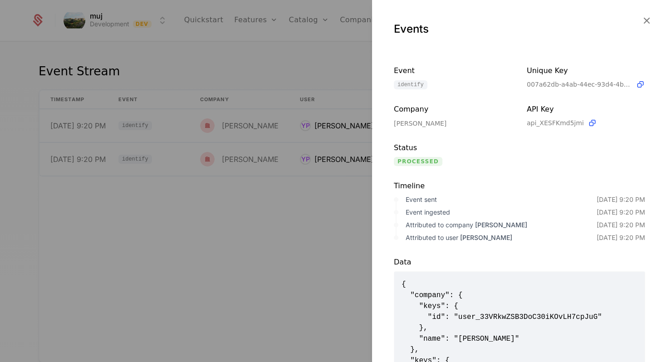 This screenshot has width=667, height=362. I want to click on div: Data, so click(520, 262).